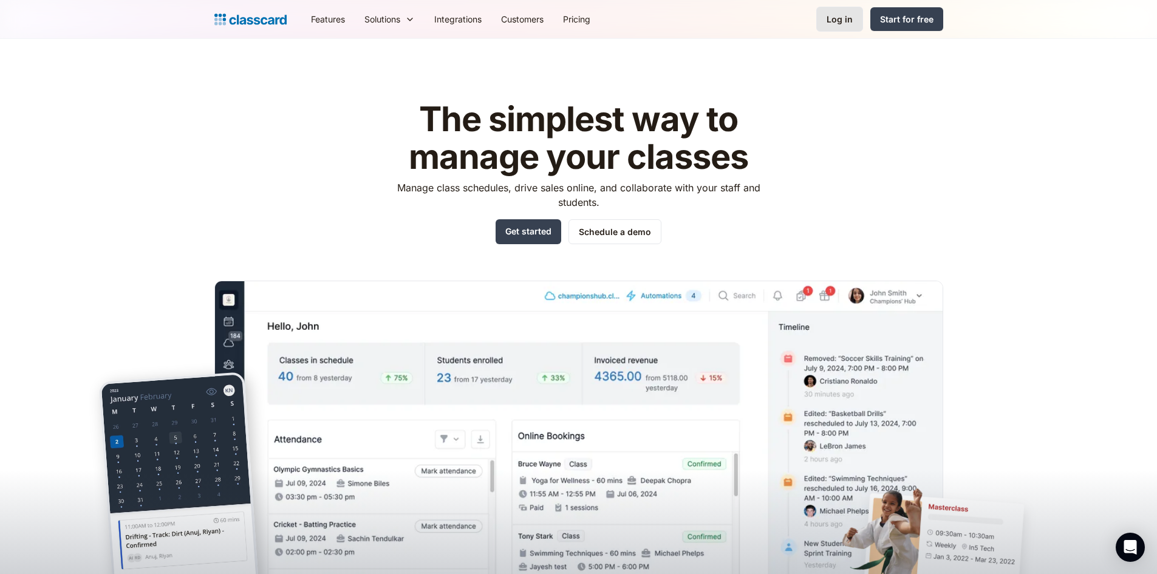 This screenshot has height=574, width=1157. What do you see at coordinates (840, 19) in the screenshot?
I see `div: Log in` at bounding box center [840, 19].